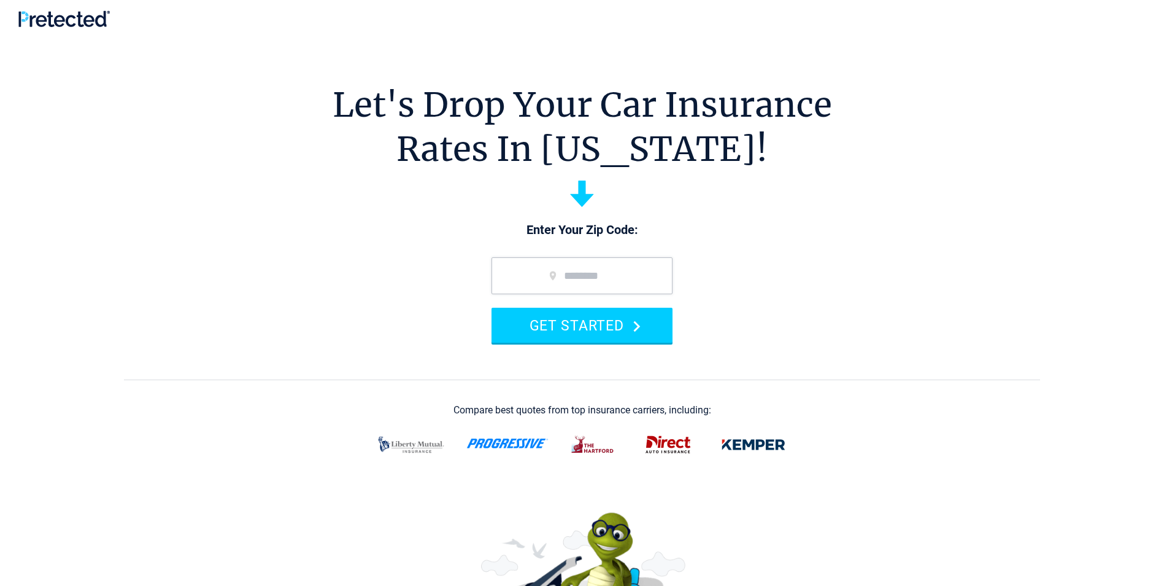 Image resolution: width=1164 pixels, height=586 pixels. I want to click on img: liberty, so click(411, 444).